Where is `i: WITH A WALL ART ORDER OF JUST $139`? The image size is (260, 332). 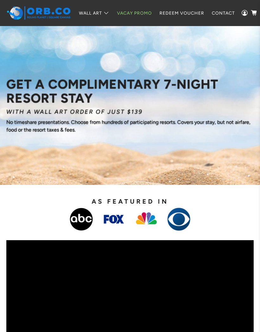
i: WITH A WALL ART ORDER OF JUST $139 is located at coordinates (75, 112).